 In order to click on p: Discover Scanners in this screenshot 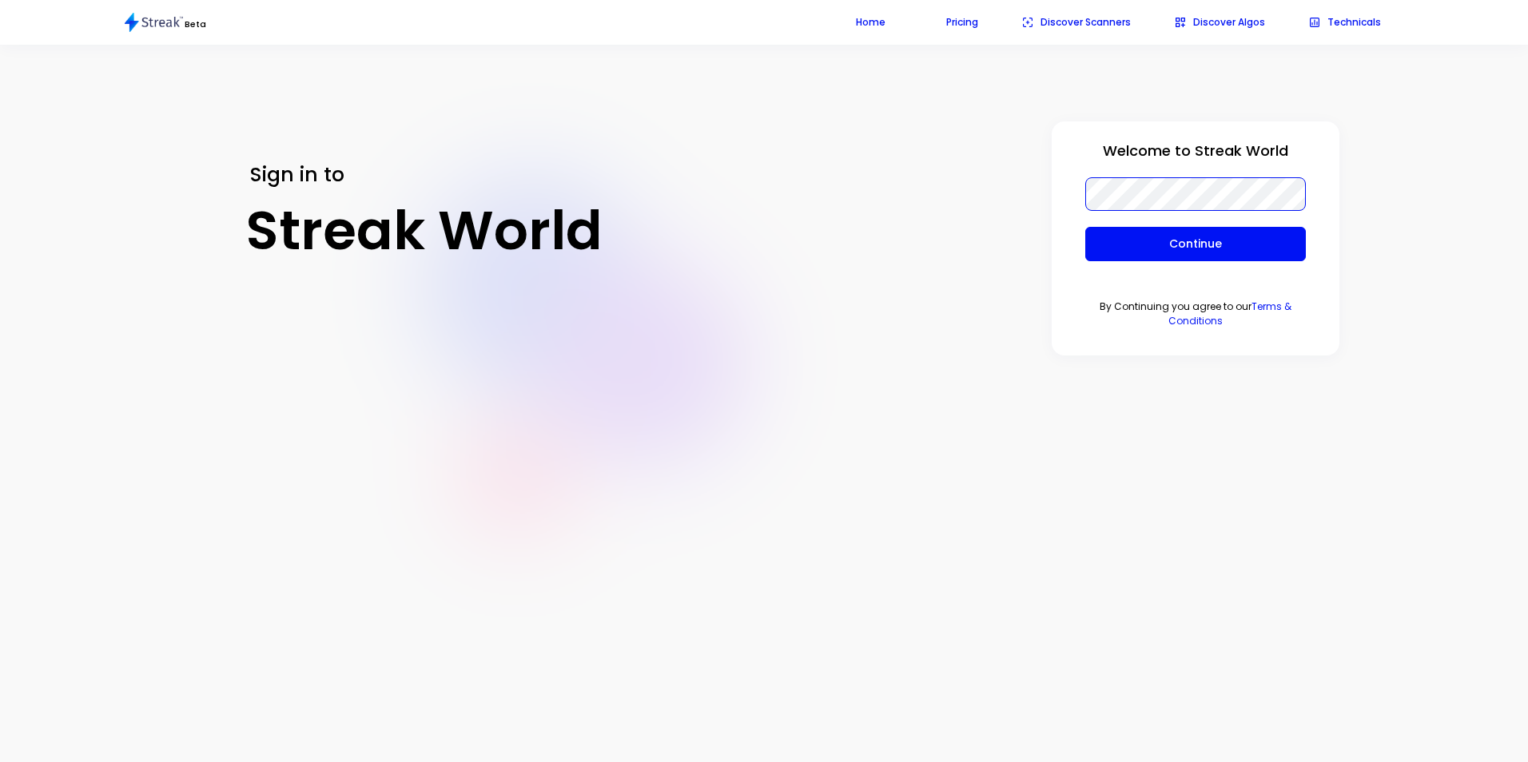, I will do `click(1085, 22)`.